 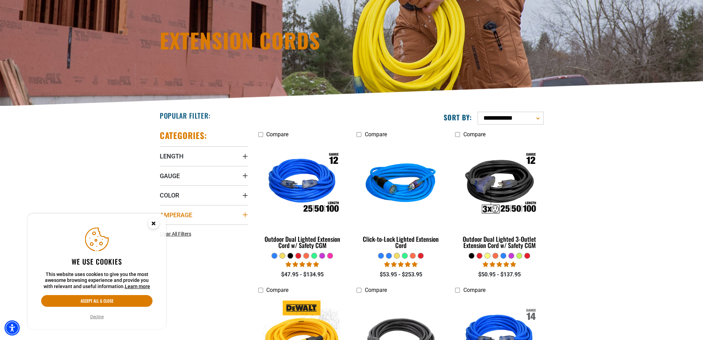 I want to click on span: 4.80 stars, so click(x=500, y=264).